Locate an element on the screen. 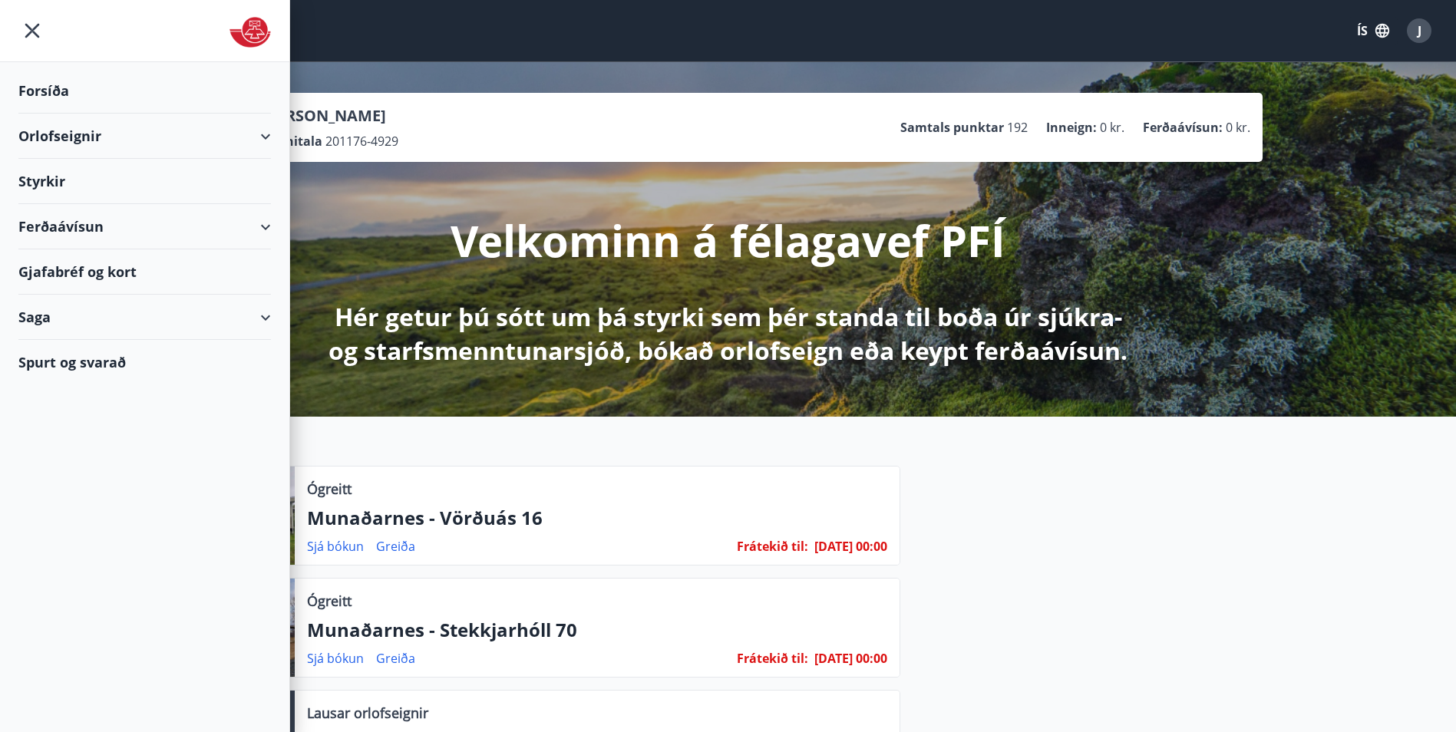 Image resolution: width=1456 pixels, height=732 pixels. p: Lausar orlofseignir is located at coordinates (368, 713).